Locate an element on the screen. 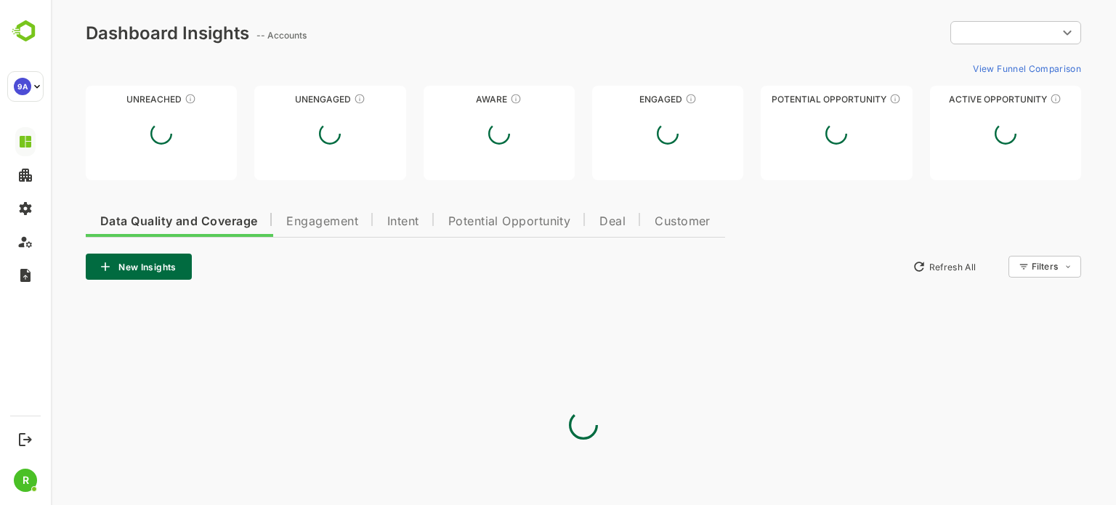 This screenshot has width=1116, height=505. div: Dashboard Insights is located at coordinates (116, 33).